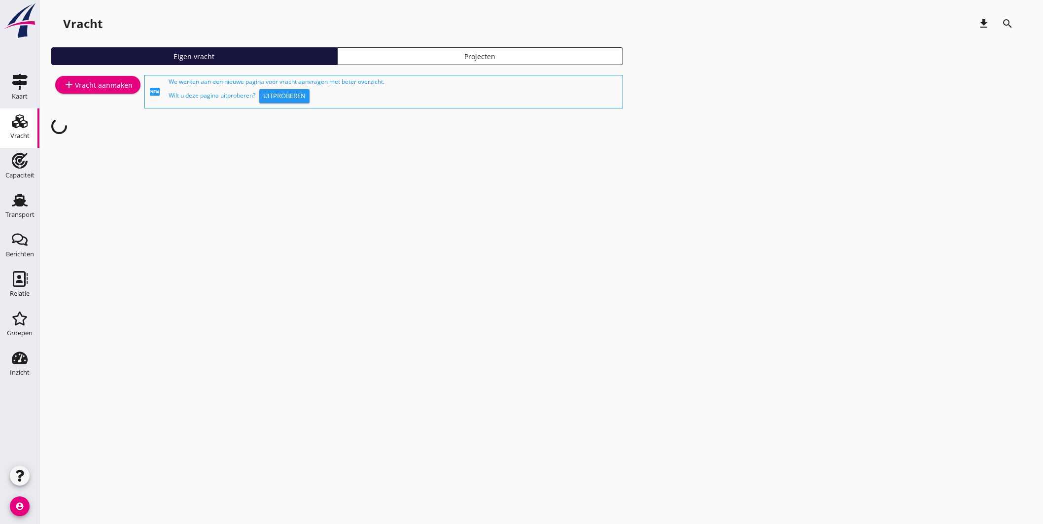 This screenshot has height=524, width=1043. Describe the element at coordinates (20, 96) in the screenshot. I see `div: Kaart` at that location.